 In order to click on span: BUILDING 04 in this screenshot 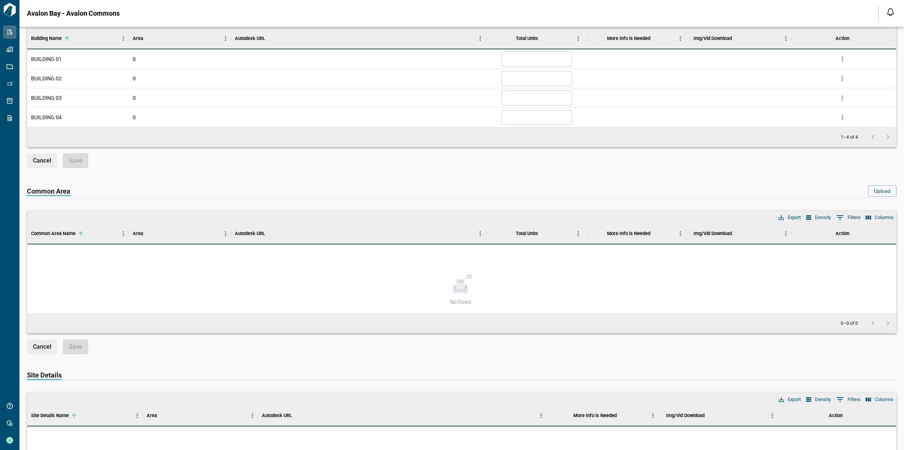, I will do `click(46, 117)`.